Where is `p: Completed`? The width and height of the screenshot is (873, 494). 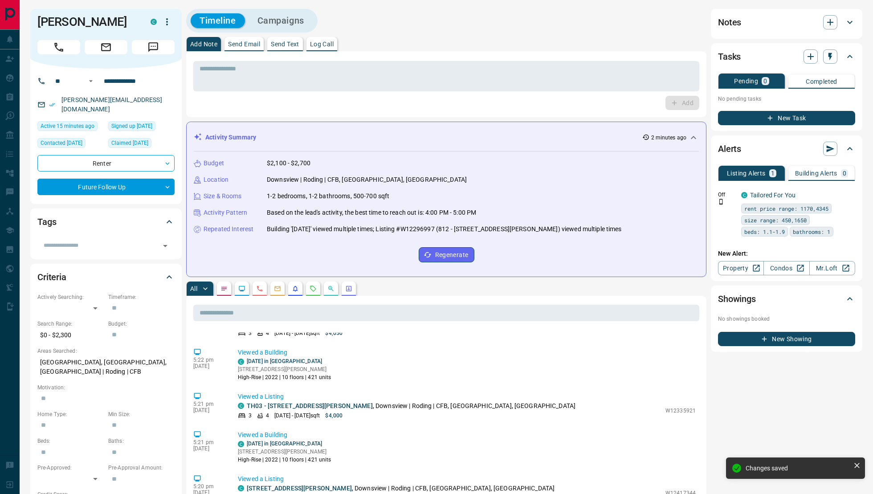 p: Completed is located at coordinates (821, 82).